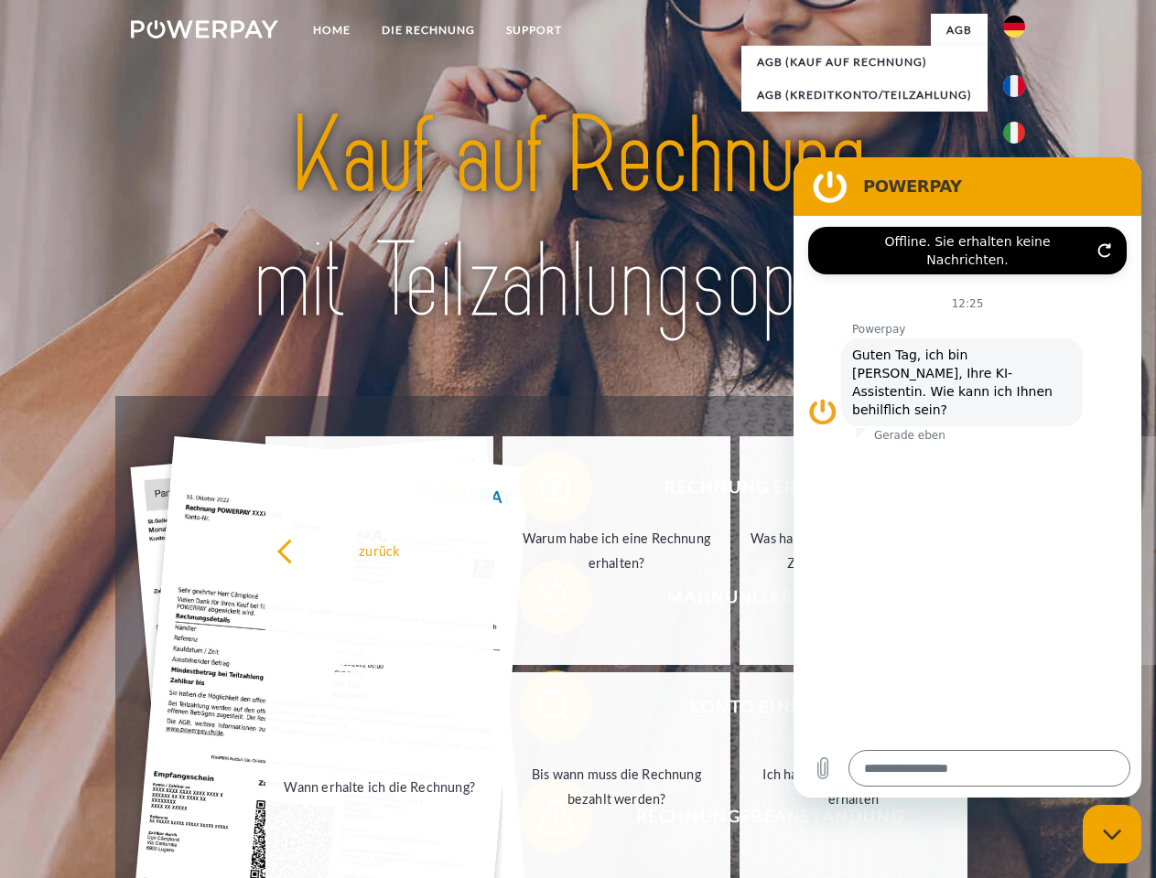 The height and width of the screenshot is (878, 1156). I want to click on label: Offline. Sie erhalten keine Nachrichten., so click(174, 93).